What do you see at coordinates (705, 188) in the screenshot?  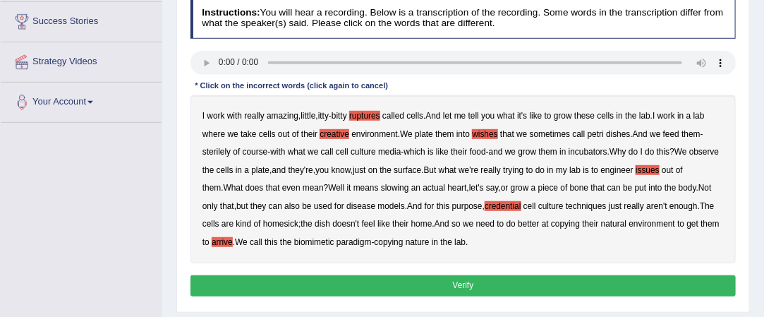 I see `b: Not` at bounding box center [705, 188].